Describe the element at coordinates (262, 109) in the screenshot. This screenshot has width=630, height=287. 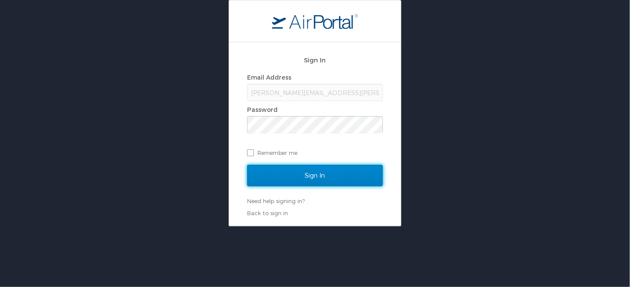
I see `label: Password` at that location.